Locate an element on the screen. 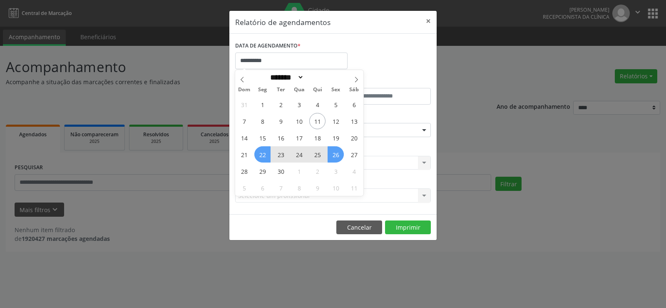  span: Qua is located at coordinates (299, 90).